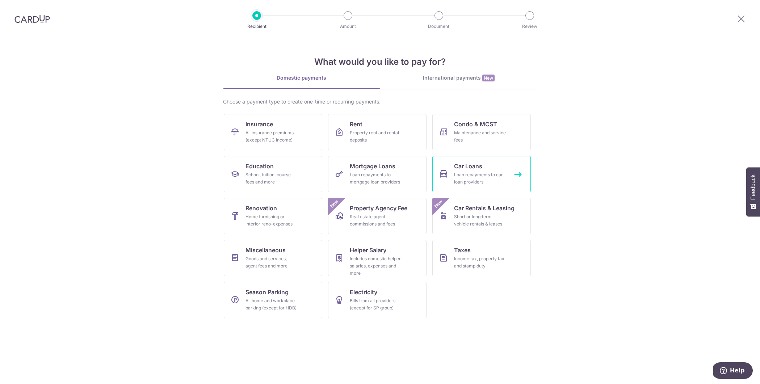 The height and width of the screenshot is (384, 760). I want to click on span: Helper Salary, so click(368, 250).